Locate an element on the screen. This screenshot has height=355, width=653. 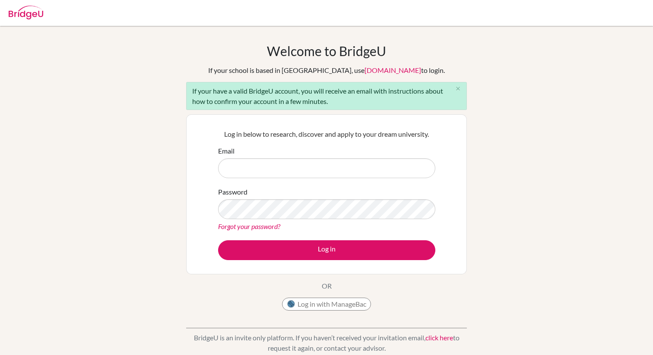
h1: Welcome to BridgeU is located at coordinates (326, 51).